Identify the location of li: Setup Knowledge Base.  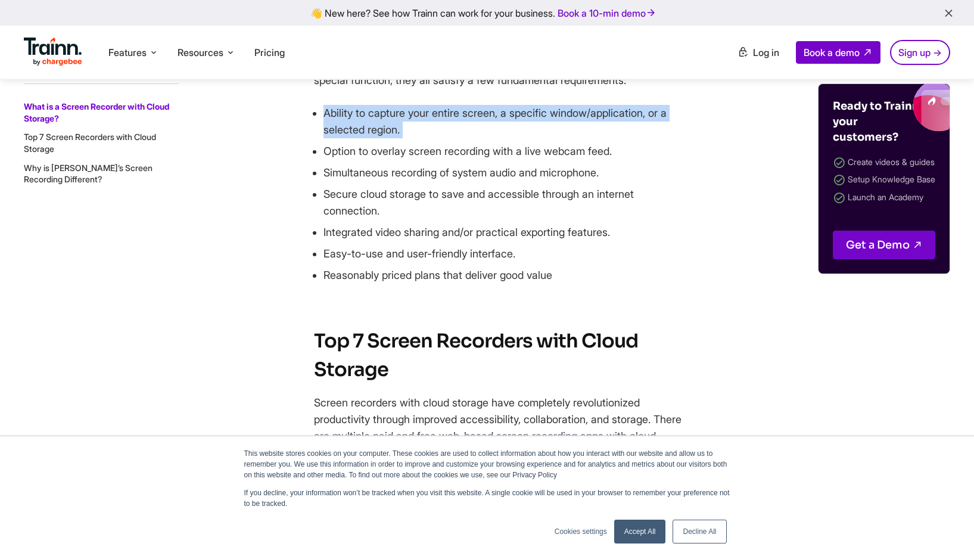
(884, 180).